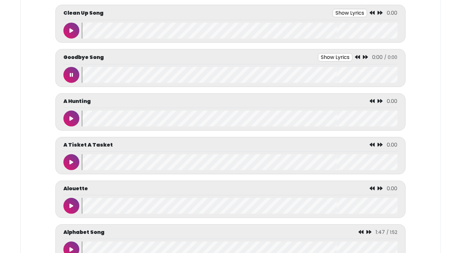  What do you see at coordinates (391, 57) in the screenshot?
I see `span: / 0:00` at bounding box center [391, 57].